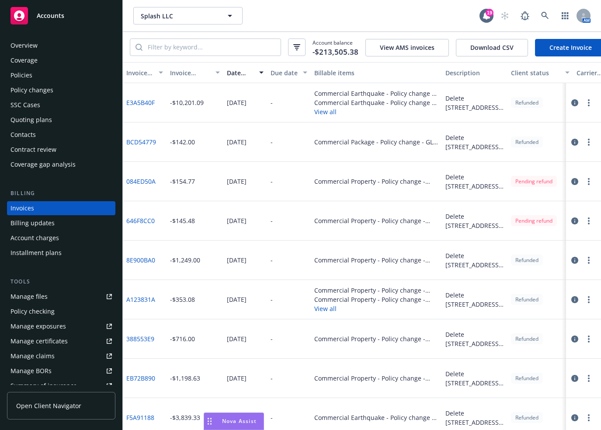 The width and height of the screenshot is (601, 430). Describe the element at coordinates (29, 296) in the screenshot. I see `div: Manage files` at that location.